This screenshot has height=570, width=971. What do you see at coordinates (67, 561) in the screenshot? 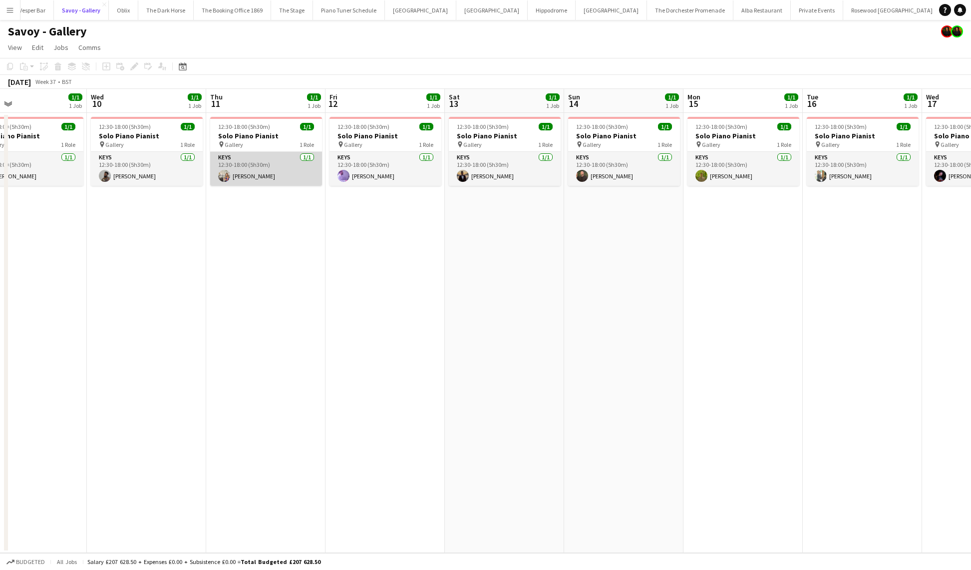
I see `span: All jobs` at bounding box center [67, 561].